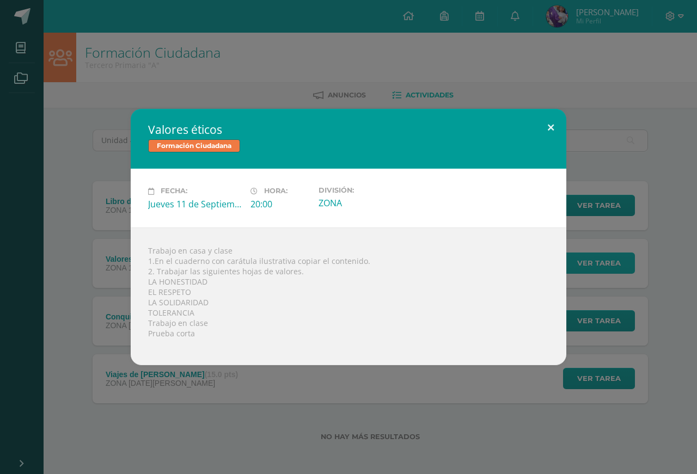  What do you see at coordinates (276, 191) in the screenshot?
I see `span: Hora:` at bounding box center [276, 191].